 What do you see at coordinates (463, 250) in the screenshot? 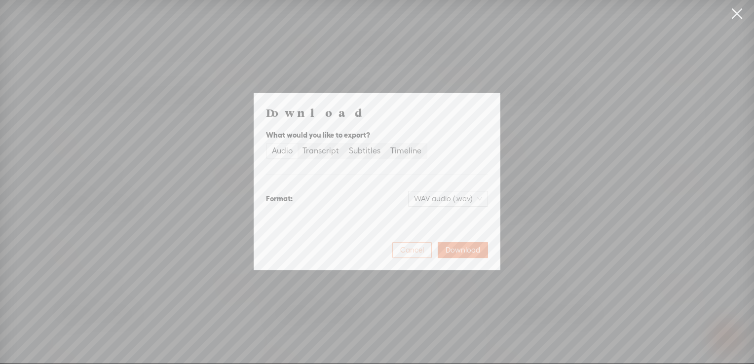
I see `span: Download` at bounding box center [463, 250].